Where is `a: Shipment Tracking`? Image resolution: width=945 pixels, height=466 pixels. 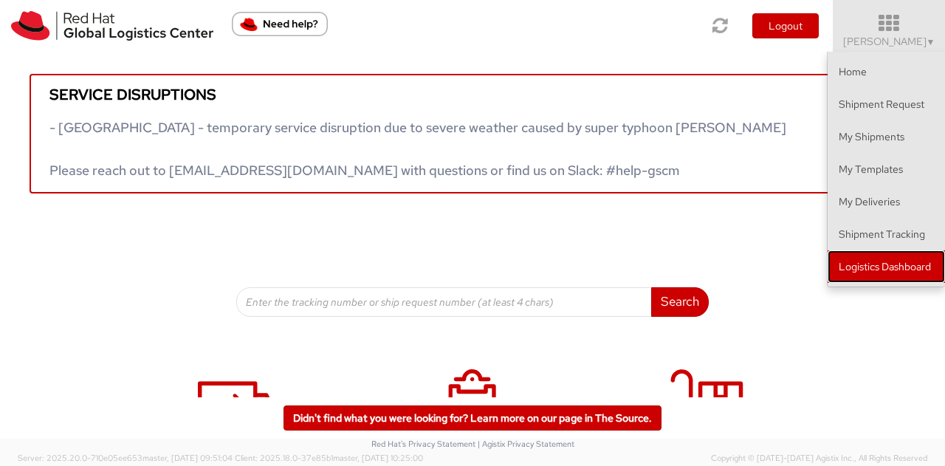
a: Shipment Tracking is located at coordinates (886, 234).